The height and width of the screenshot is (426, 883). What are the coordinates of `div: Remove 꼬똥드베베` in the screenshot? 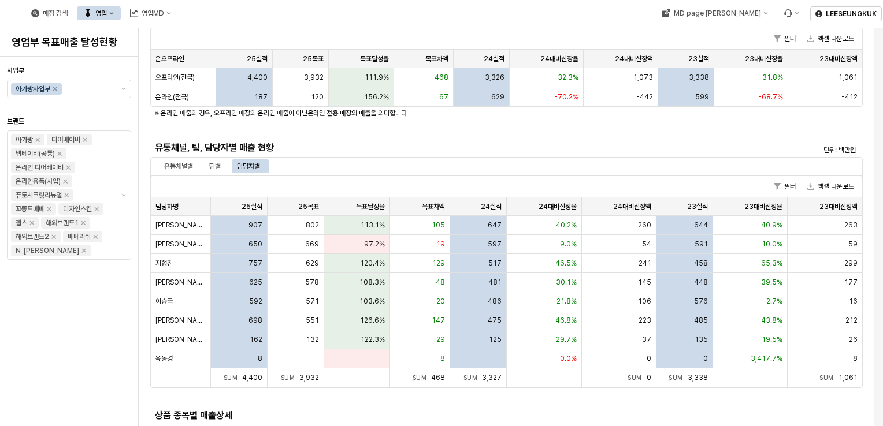 It's located at (49, 209).